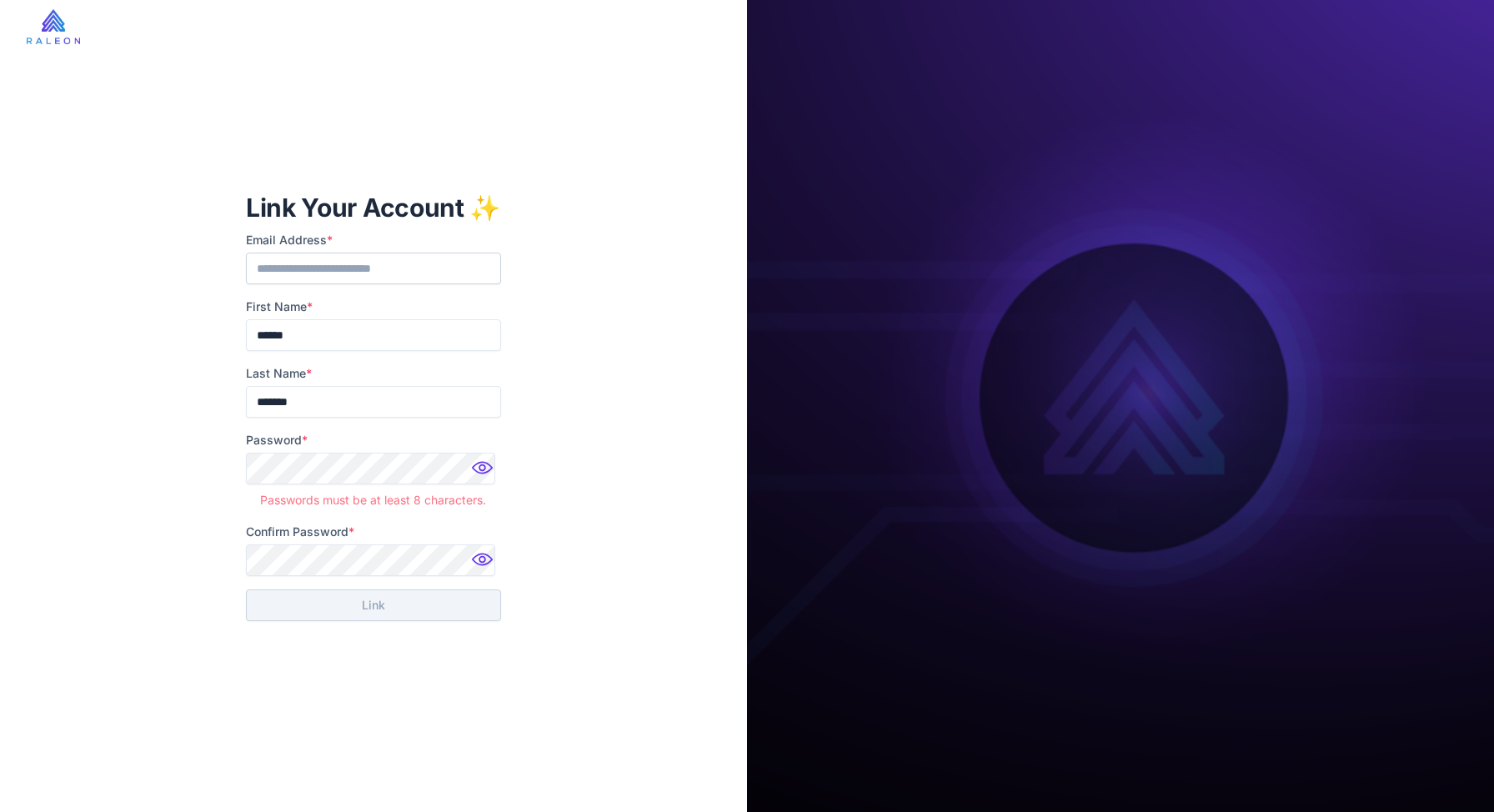  What do you see at coordinates (374, 306) in the screenshot?
I see `label: First Name` at bounding box center [374, 306].